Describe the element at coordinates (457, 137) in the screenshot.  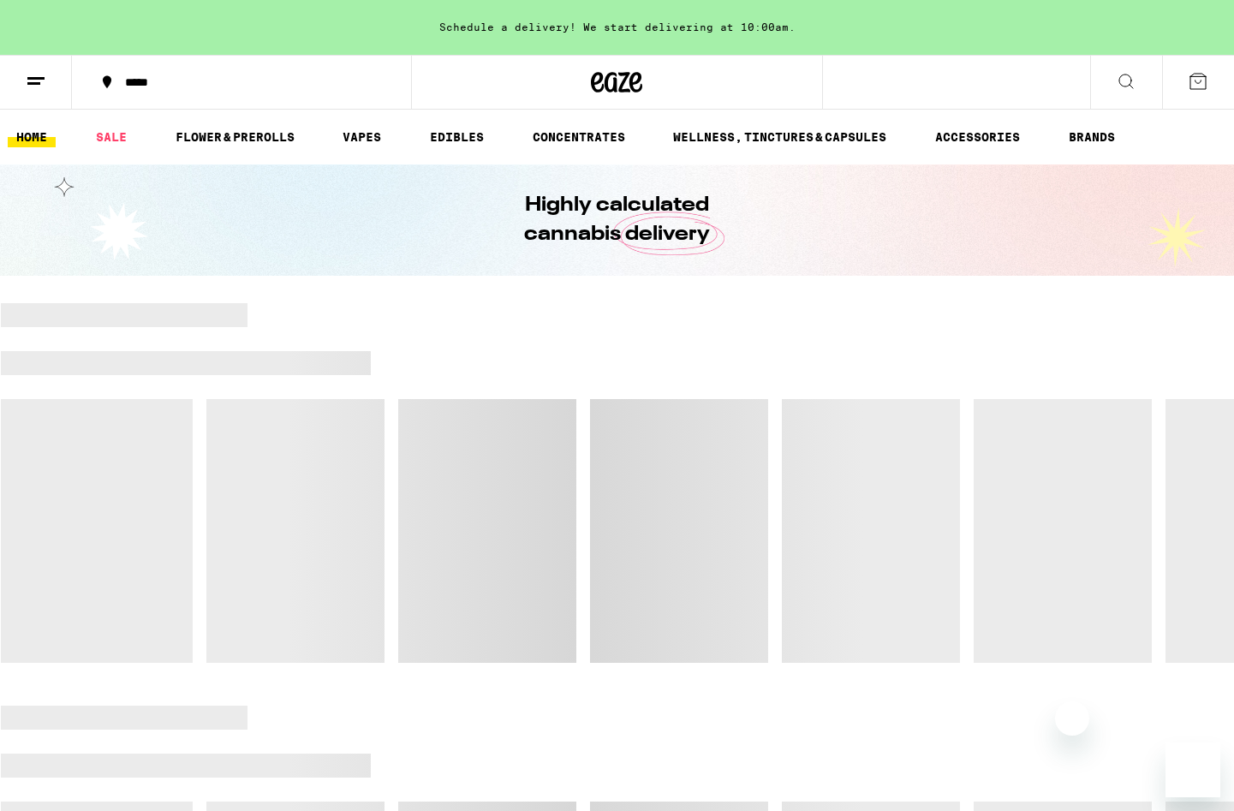
I see `a: EDIBLES` at that location.